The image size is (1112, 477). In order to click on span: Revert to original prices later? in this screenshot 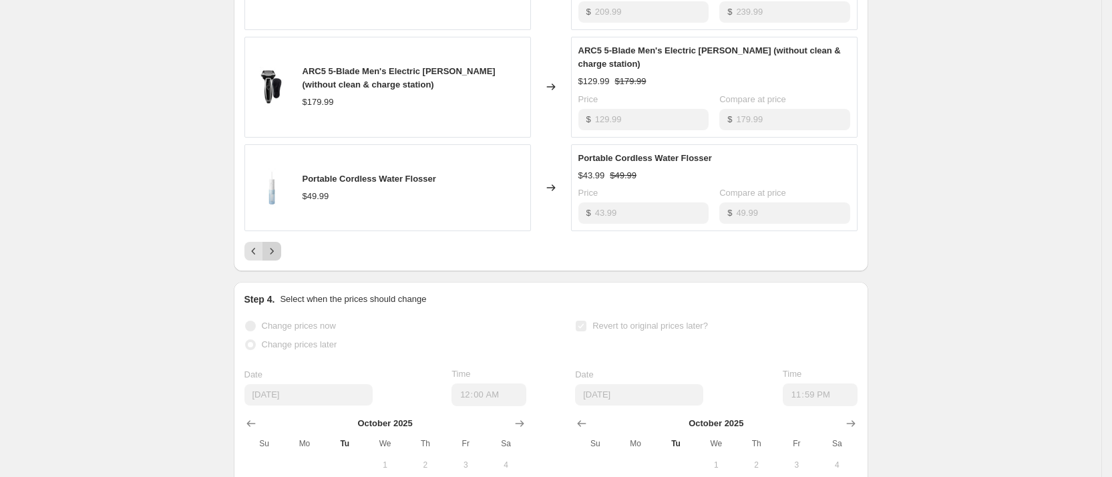, I will do `click(650, 325)`.